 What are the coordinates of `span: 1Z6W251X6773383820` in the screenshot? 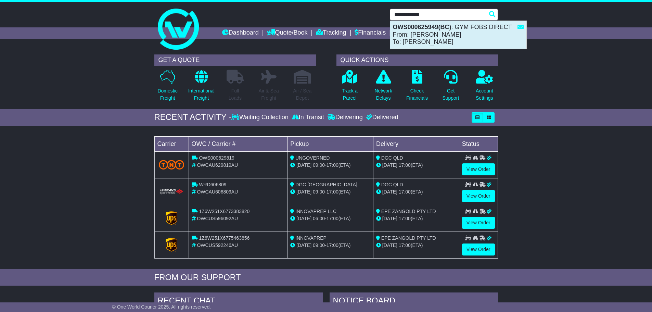 It's located at (224, 211).